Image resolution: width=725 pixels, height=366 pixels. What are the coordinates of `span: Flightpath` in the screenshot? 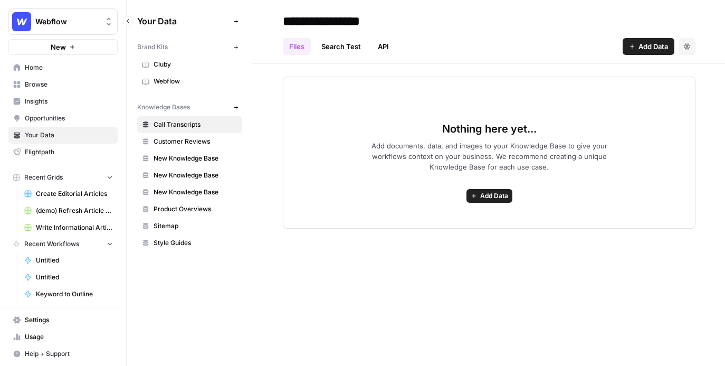 It's located at (69, 152).